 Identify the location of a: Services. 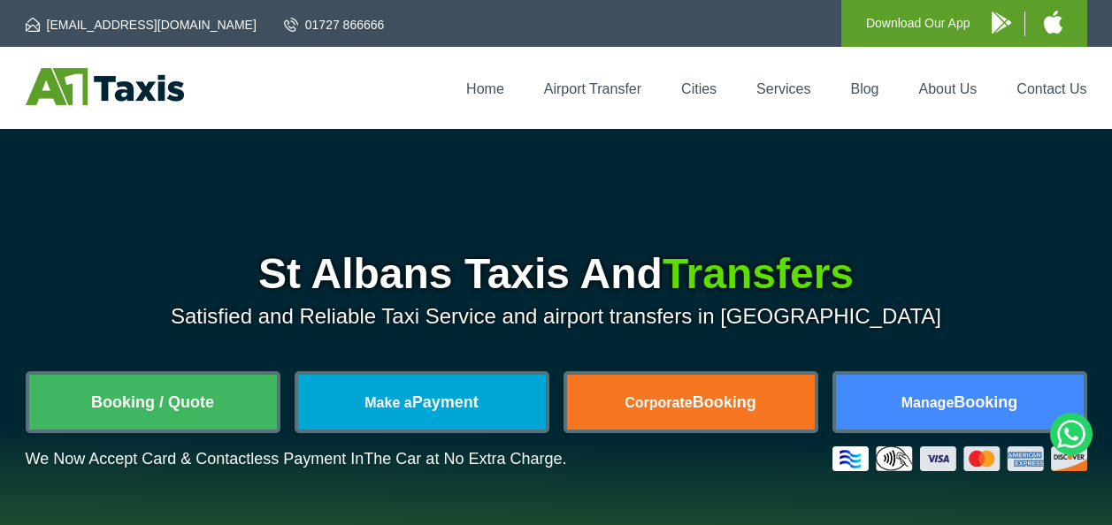
(783, 88).